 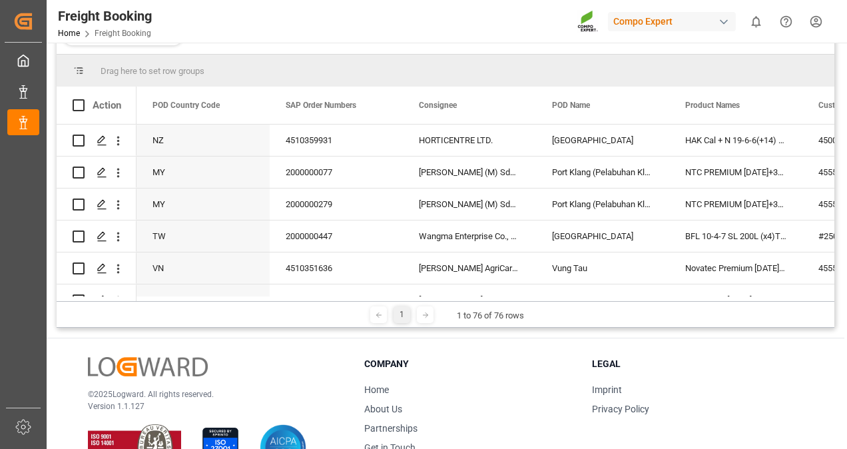 I want to click on img: Screenshot%202023-09-29%20at%2010.02.21.png_1712312052.png, so click(x=588, y=21).